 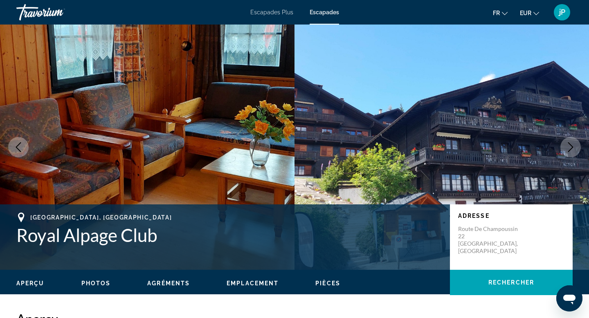 What do you see at coordinates (168, 283) in the screenshot?
I see `span: Agréments` at bounding box center [168, 283].